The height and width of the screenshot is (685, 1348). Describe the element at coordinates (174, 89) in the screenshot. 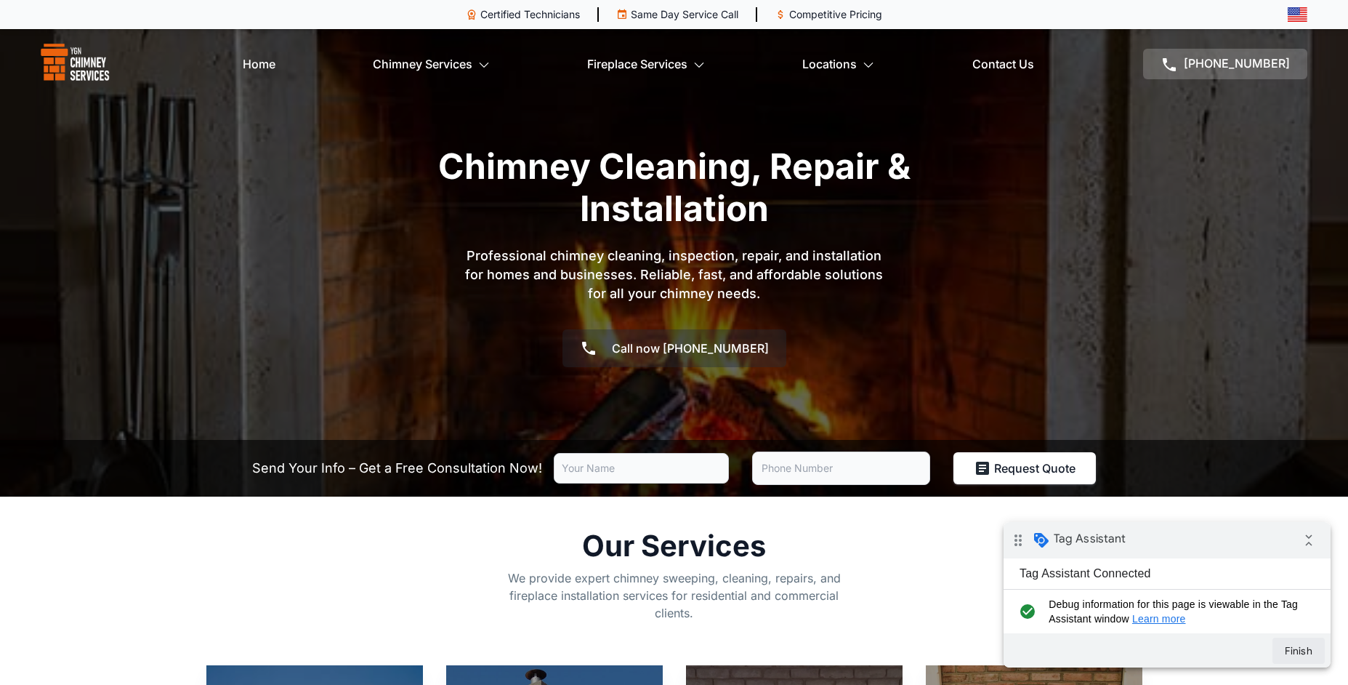

I see `span: Debug information for this page is viewable in the Tag Assistant window` at that location.